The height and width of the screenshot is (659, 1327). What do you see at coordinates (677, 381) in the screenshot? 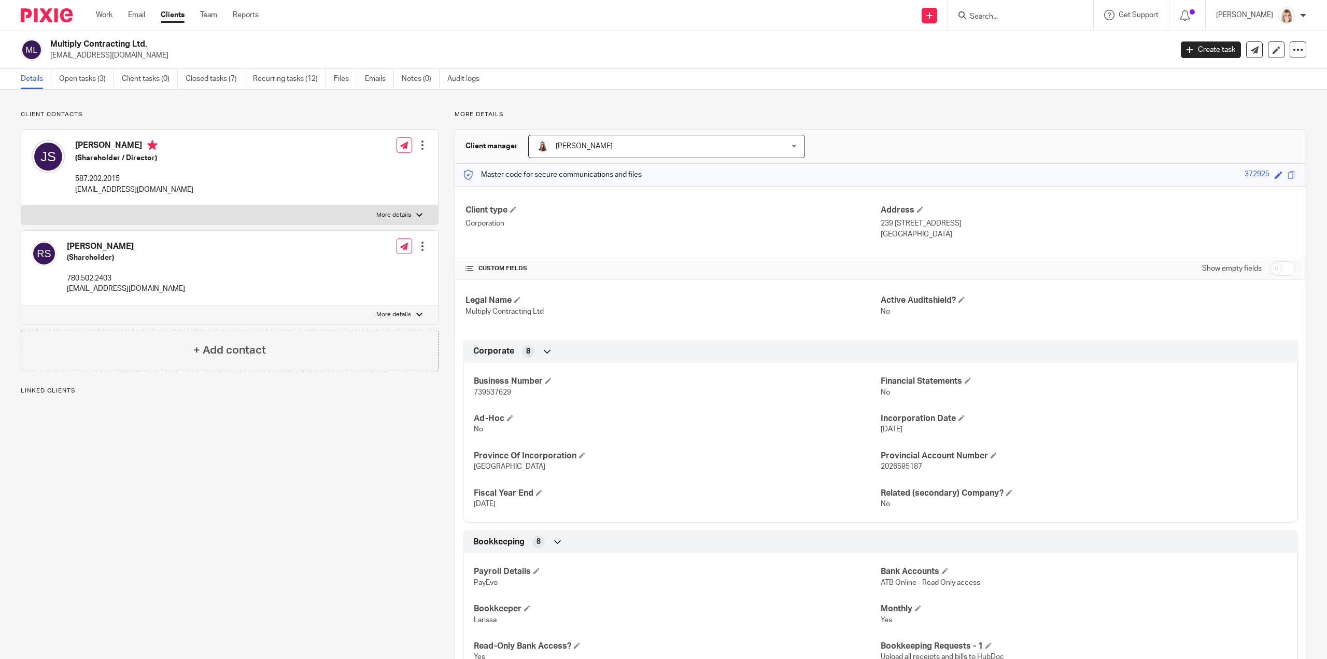
I see `h4: Business Number` at bounding box center [677, 381].